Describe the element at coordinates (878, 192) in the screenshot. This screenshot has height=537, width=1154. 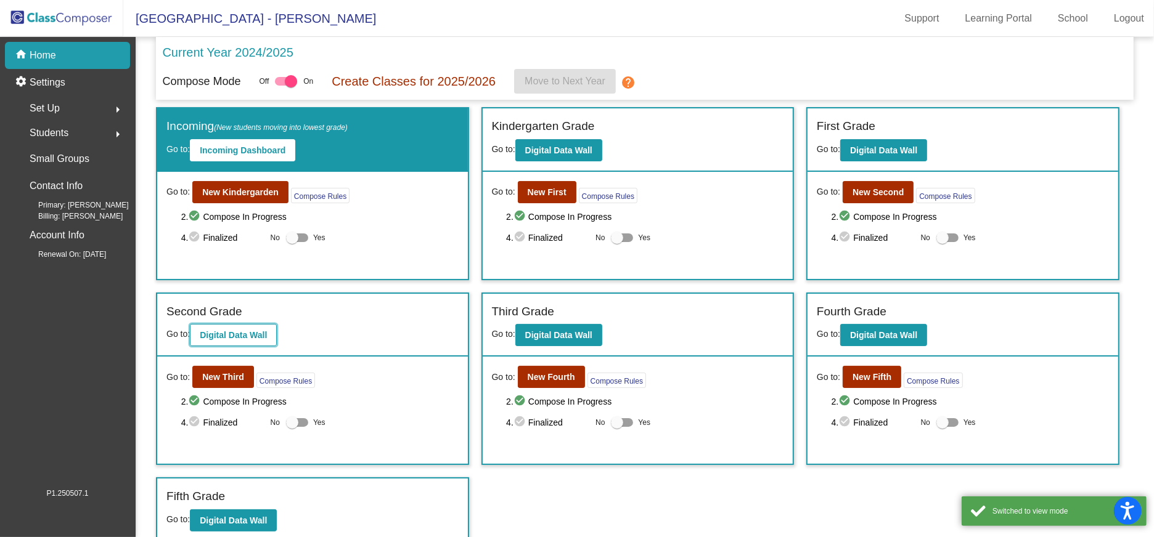
I see `button: New Second` at that location.